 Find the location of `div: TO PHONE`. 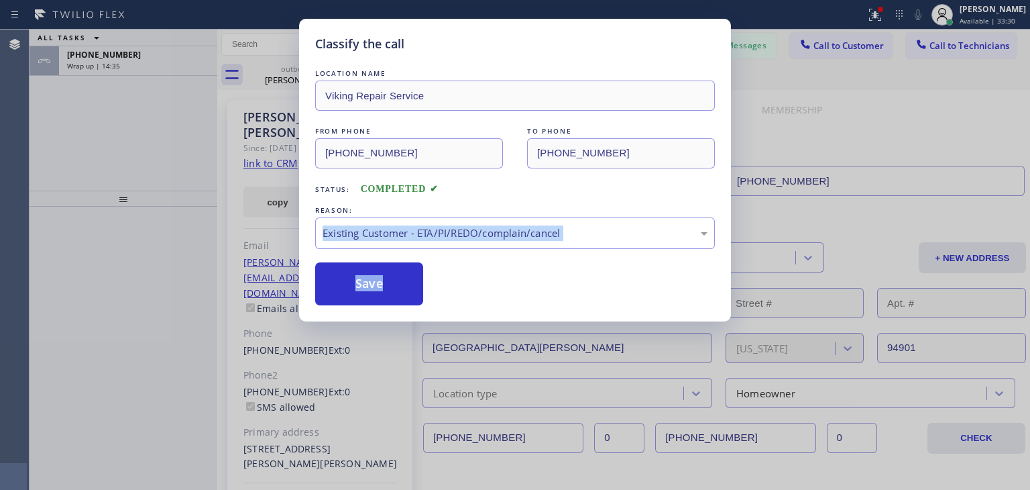

div: TO PHONE is located at coordinates (621, 131).